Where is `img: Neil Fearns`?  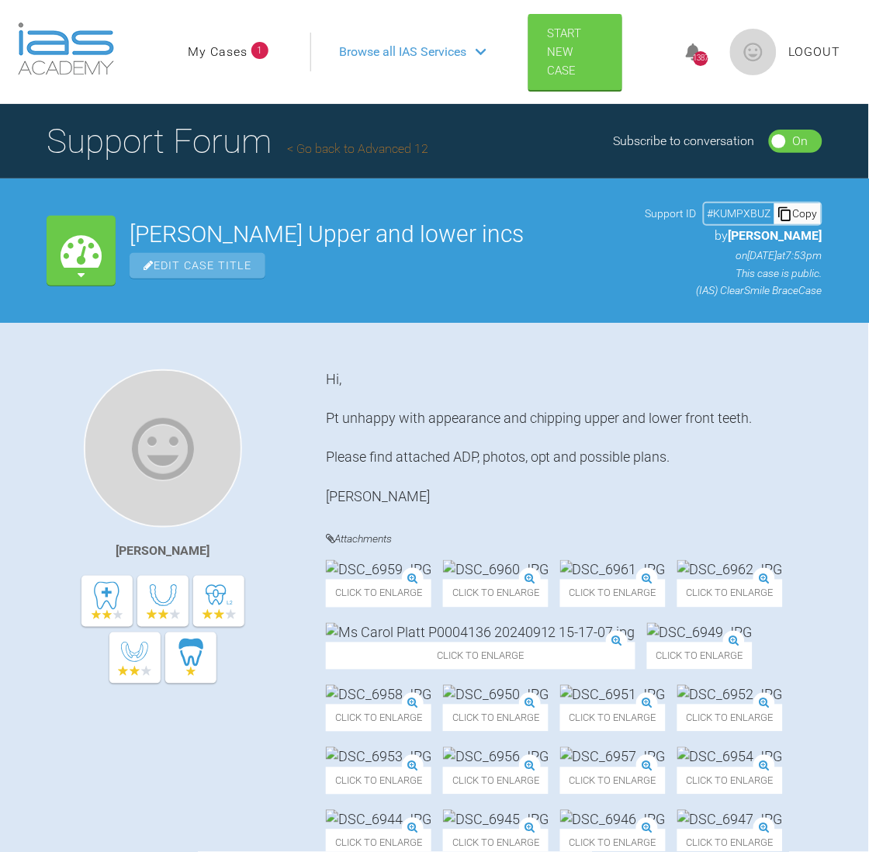
img: Neil Fearns is located at coordinates (163, 449).